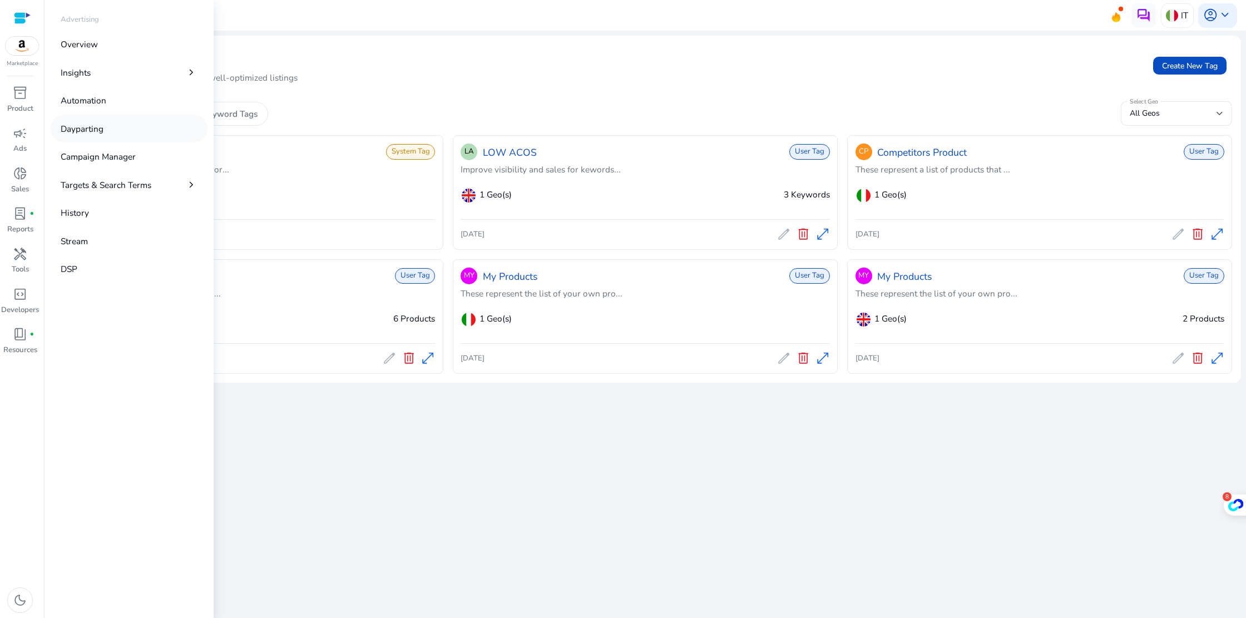  Describe the element at coordinates (410, 152) in the screenshot. I see `span: System Tag` at that location.